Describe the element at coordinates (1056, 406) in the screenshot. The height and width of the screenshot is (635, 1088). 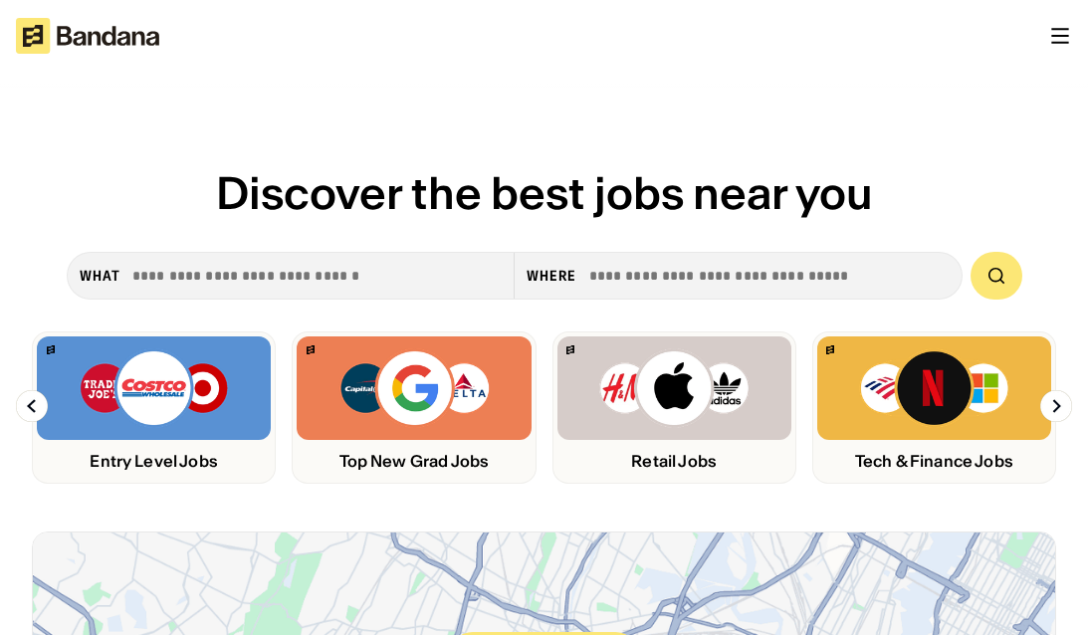
I see `img: Right Arrow` at that location.